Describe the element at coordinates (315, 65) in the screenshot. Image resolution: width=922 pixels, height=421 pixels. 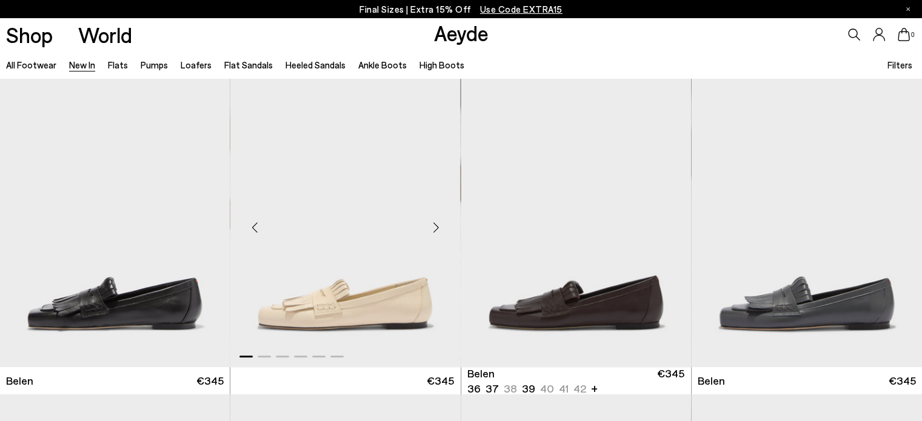
I see `a: Heeled Sandals` at that location.